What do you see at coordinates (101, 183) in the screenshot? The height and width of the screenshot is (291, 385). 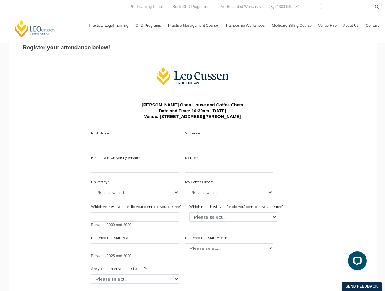 I see `label: University` at bounding box center [101, 183].